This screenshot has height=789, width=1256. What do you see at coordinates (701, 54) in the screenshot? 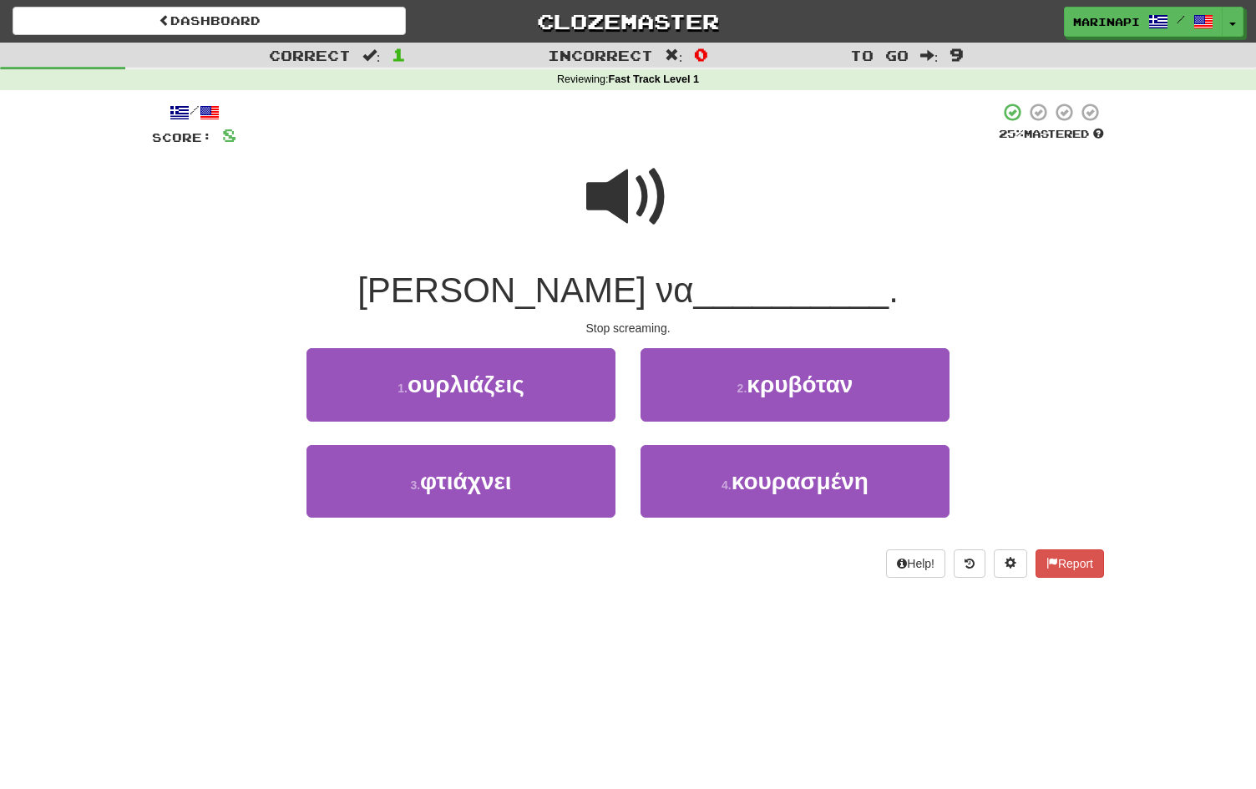
I see `span: 0` at bounding box center [701, 54].